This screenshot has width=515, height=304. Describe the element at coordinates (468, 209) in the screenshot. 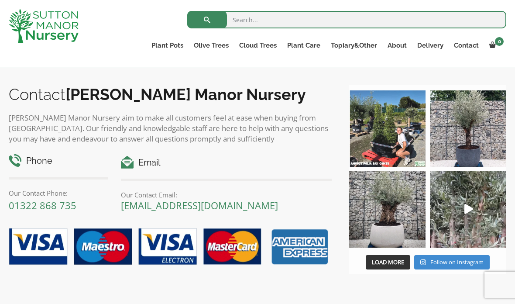

I see `a: Play` at that location.